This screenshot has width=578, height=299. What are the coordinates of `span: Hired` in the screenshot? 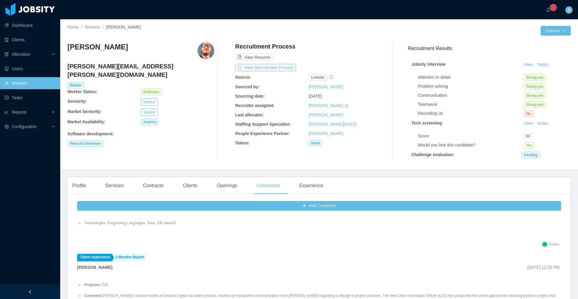 It's located at (315, 143).